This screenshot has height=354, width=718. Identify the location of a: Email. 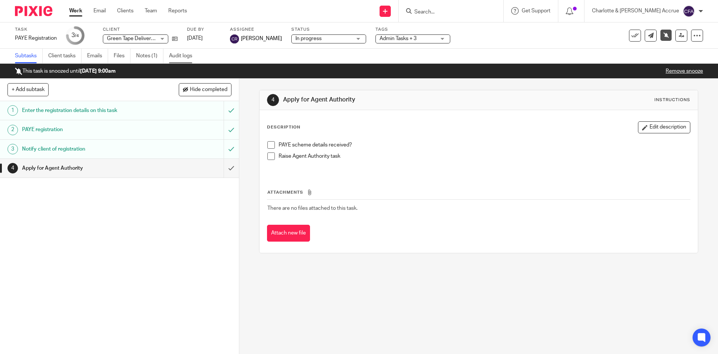
(100, 11).